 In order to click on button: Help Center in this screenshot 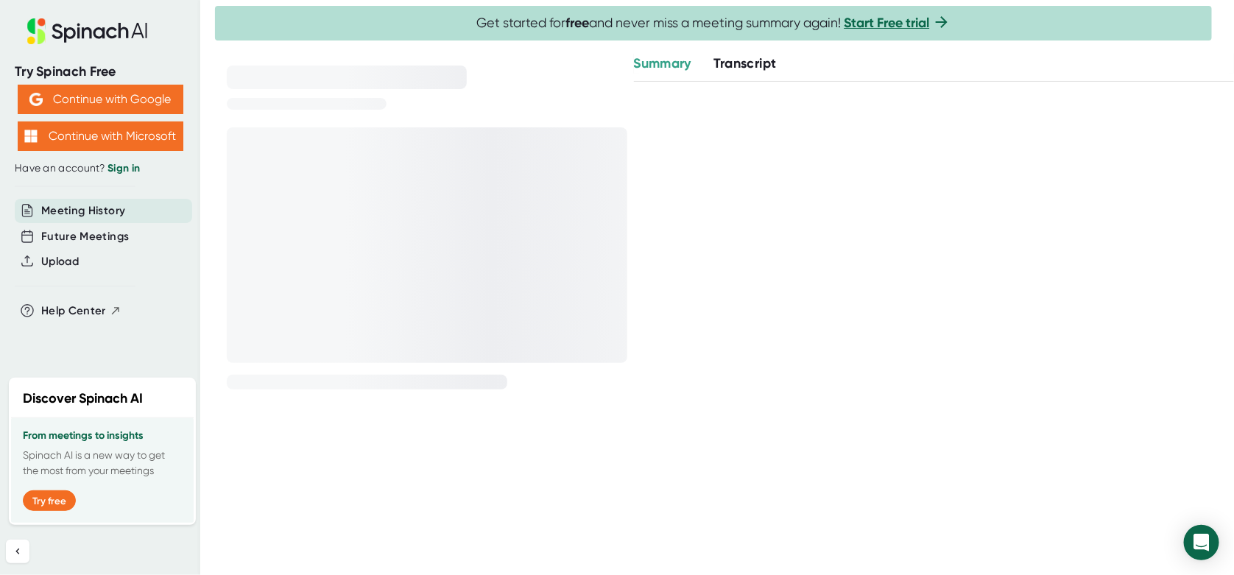, I will do `click(81, 311)`.